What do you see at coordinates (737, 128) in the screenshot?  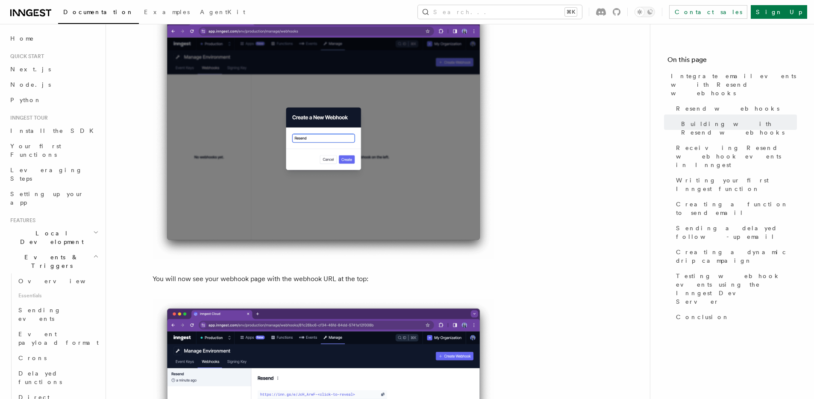 I see `a: Building with Resend webhooks` at bounding box center [737, 128].